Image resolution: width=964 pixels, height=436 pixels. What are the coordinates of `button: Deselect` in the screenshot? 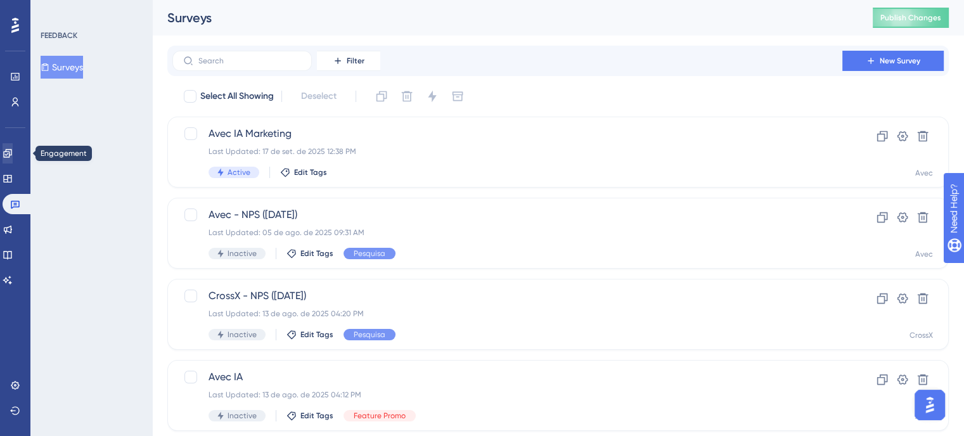 It's located at (319, 96).